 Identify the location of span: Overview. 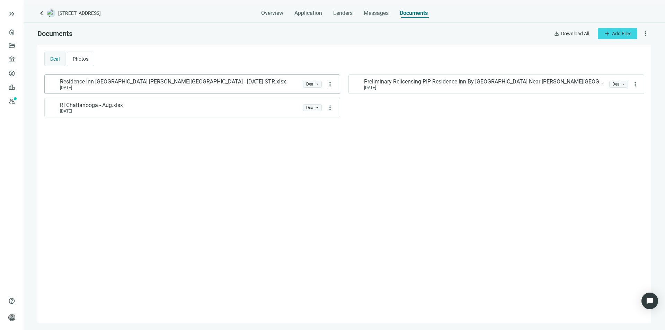
(272, 13).